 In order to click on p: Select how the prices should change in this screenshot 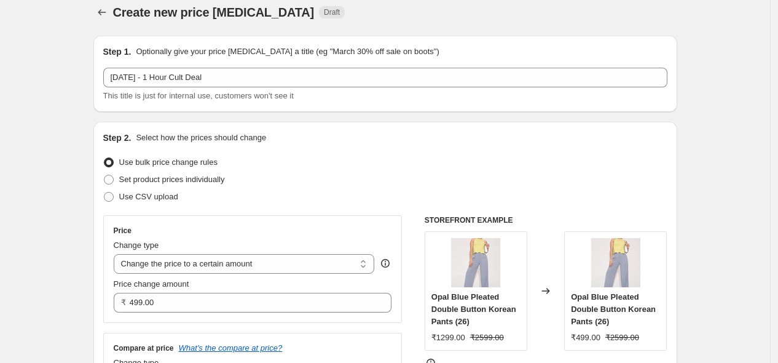, I will do `click(201, 138)`.